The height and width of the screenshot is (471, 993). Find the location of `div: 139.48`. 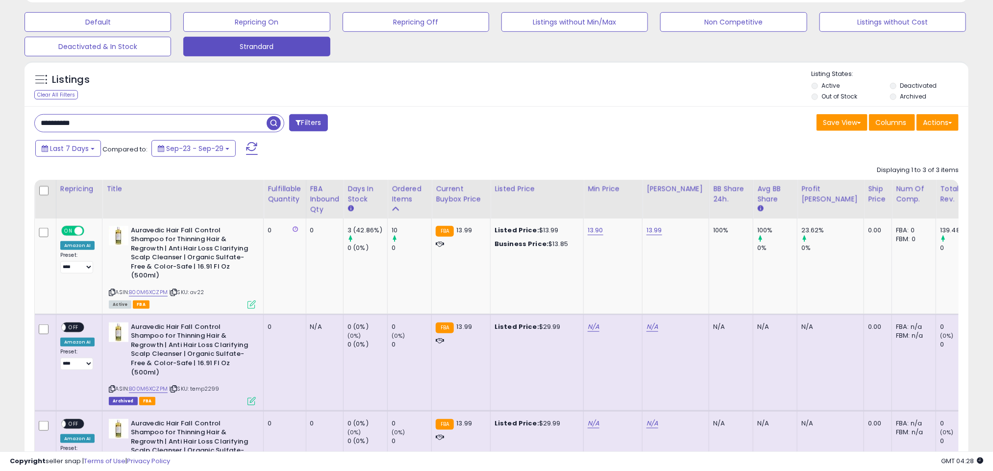

div: 139.48 is located at coordinates (960, 230).